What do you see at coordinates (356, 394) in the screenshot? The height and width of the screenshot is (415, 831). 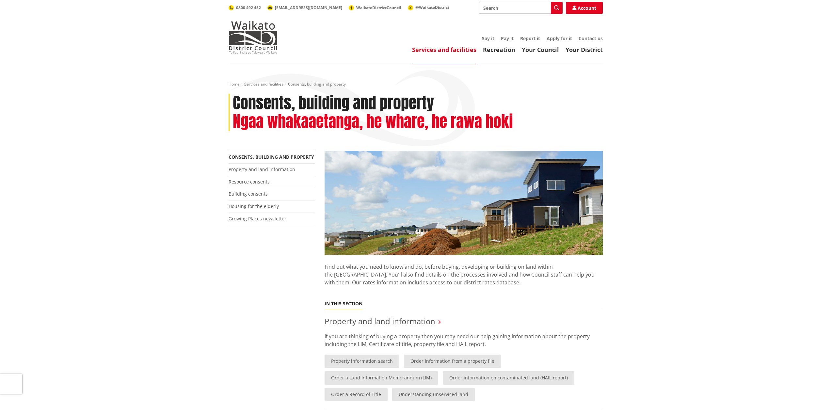 I see `a: Order a Record of Title` at bounding box center [356, 394].